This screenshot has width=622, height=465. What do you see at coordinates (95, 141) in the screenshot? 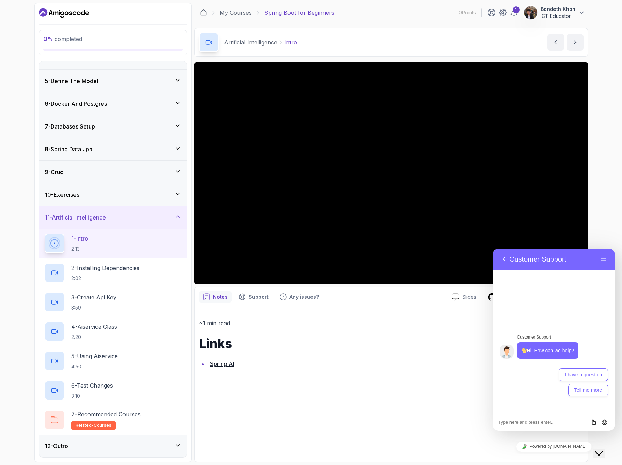
I see `button: Tell me more` at bounding box center [95, 141].